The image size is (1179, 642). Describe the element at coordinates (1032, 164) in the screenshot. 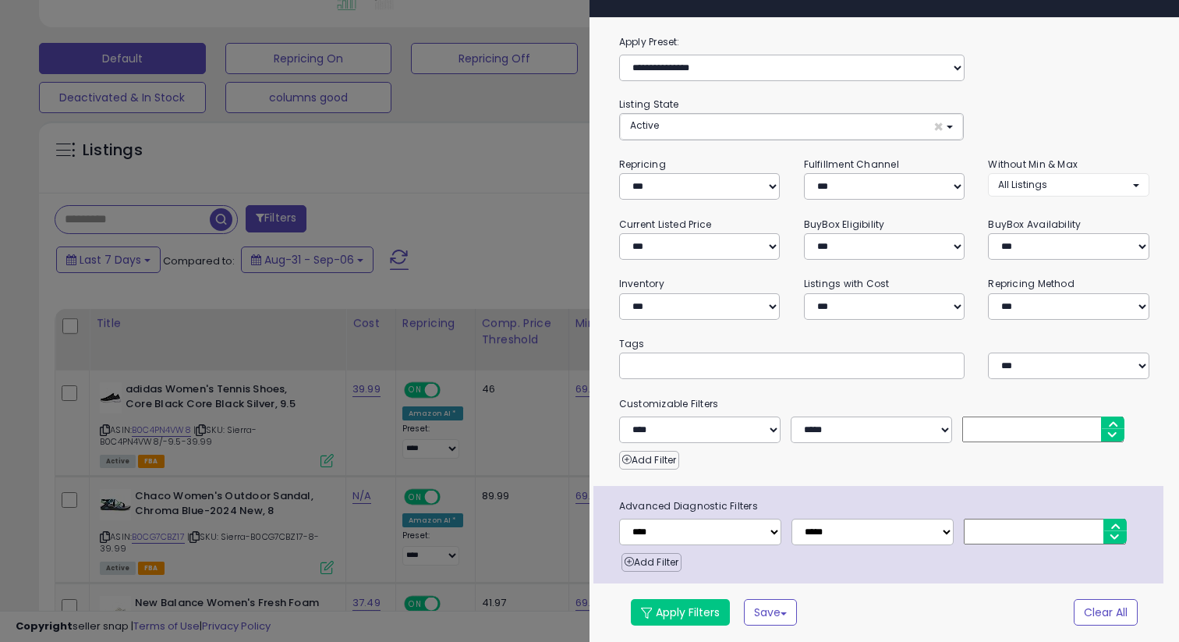

I see `small: Without Min & Max` at that location.